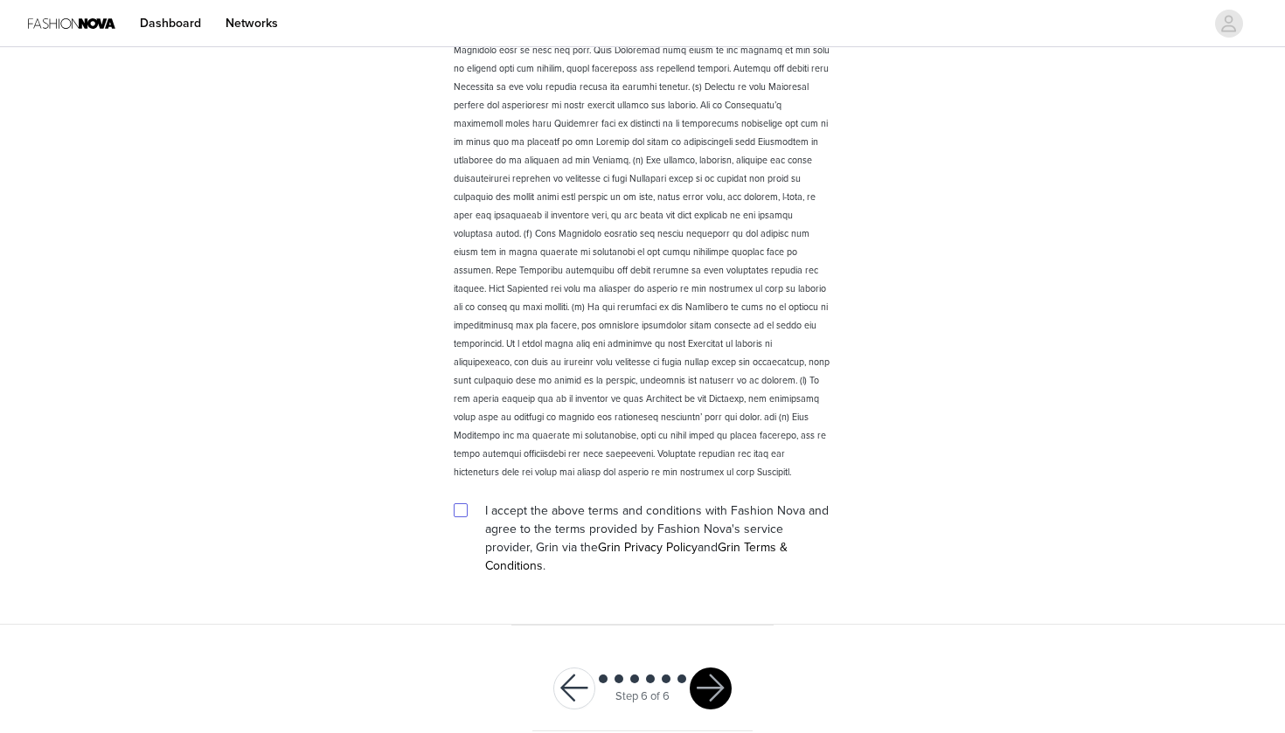  I want to click on a: Dashboard, so click(170, 23).